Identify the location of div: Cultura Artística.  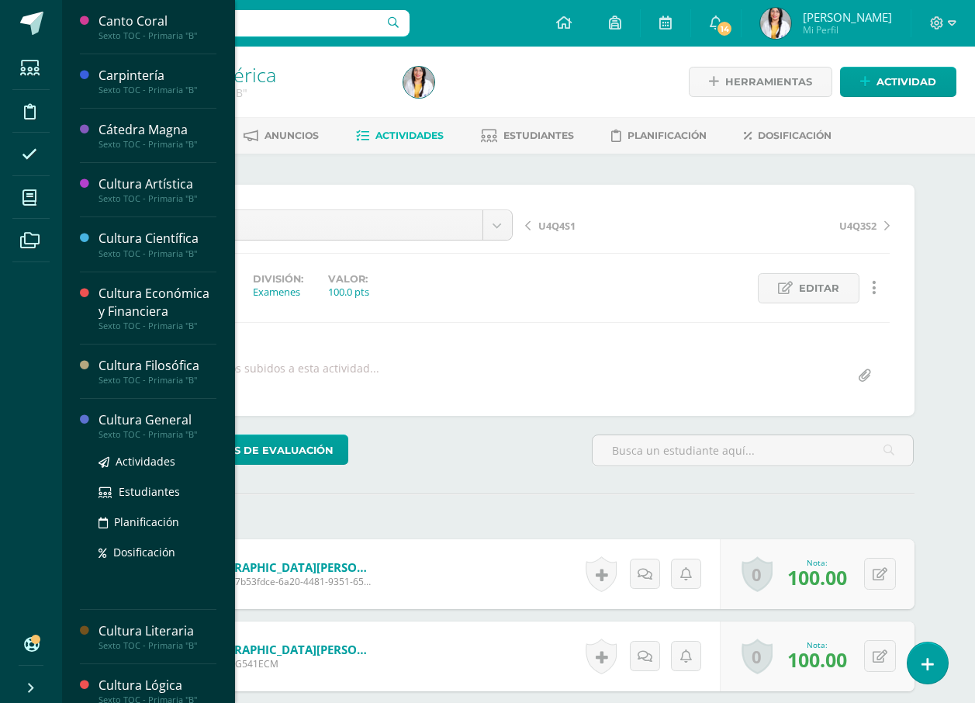
(157, 184).